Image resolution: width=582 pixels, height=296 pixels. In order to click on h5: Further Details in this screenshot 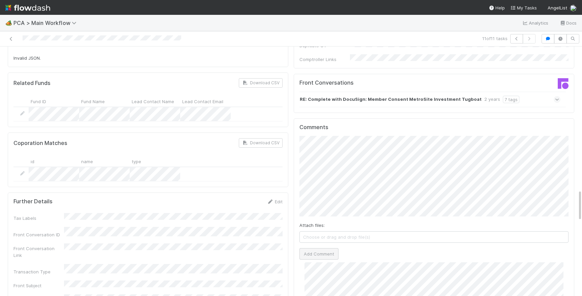, I will do `click(33, 202)`.